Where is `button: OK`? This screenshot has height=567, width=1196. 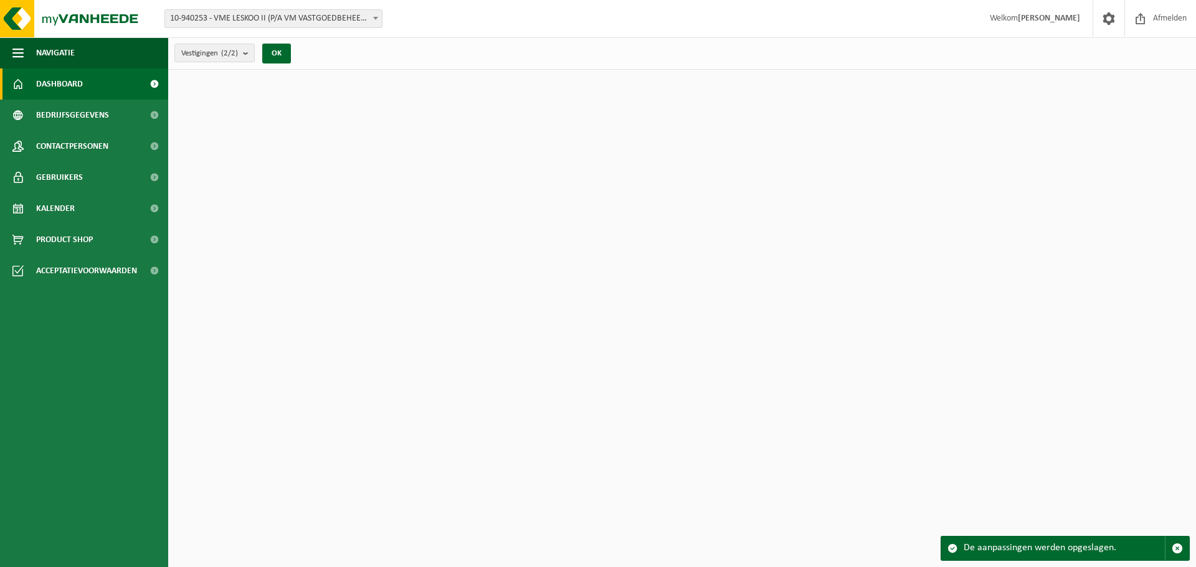
button: OK is located at coordinates (277, 54).